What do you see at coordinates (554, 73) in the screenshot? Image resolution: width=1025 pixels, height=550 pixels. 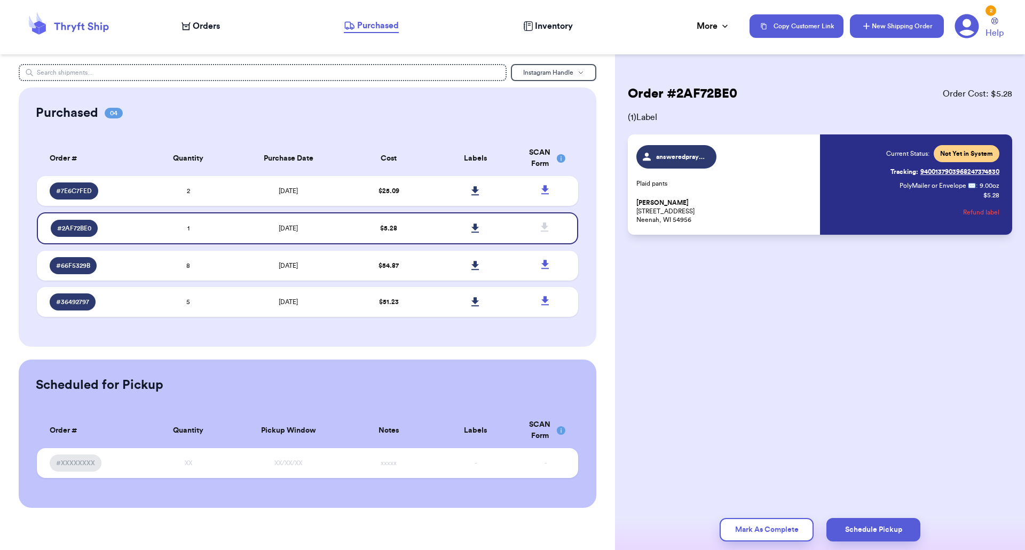 I see `button: Instagram Handle` at bounding box center [554, 73].